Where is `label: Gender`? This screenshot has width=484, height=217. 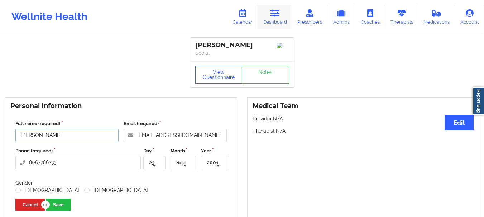
label: Gender is located at coordinates (24, 183).